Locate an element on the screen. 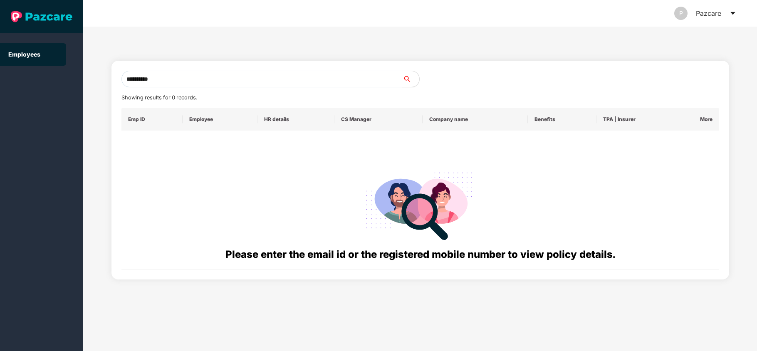  th: More is located at coordinates (704, 119).